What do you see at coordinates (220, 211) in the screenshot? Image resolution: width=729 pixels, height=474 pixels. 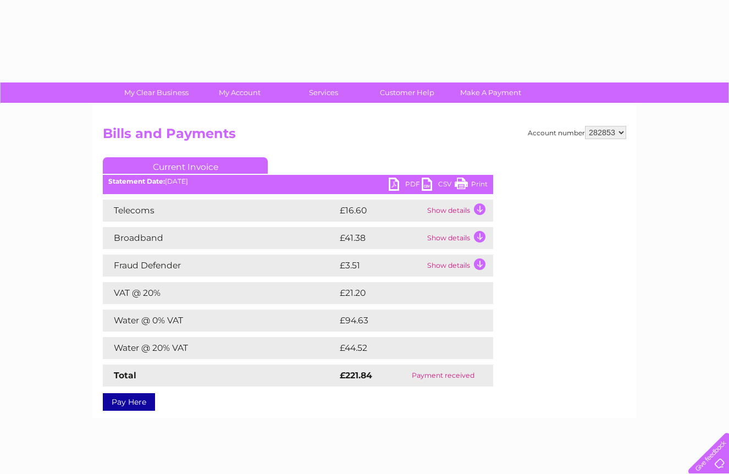 I see `td: Telecoms` at bounding box center [220, 211].